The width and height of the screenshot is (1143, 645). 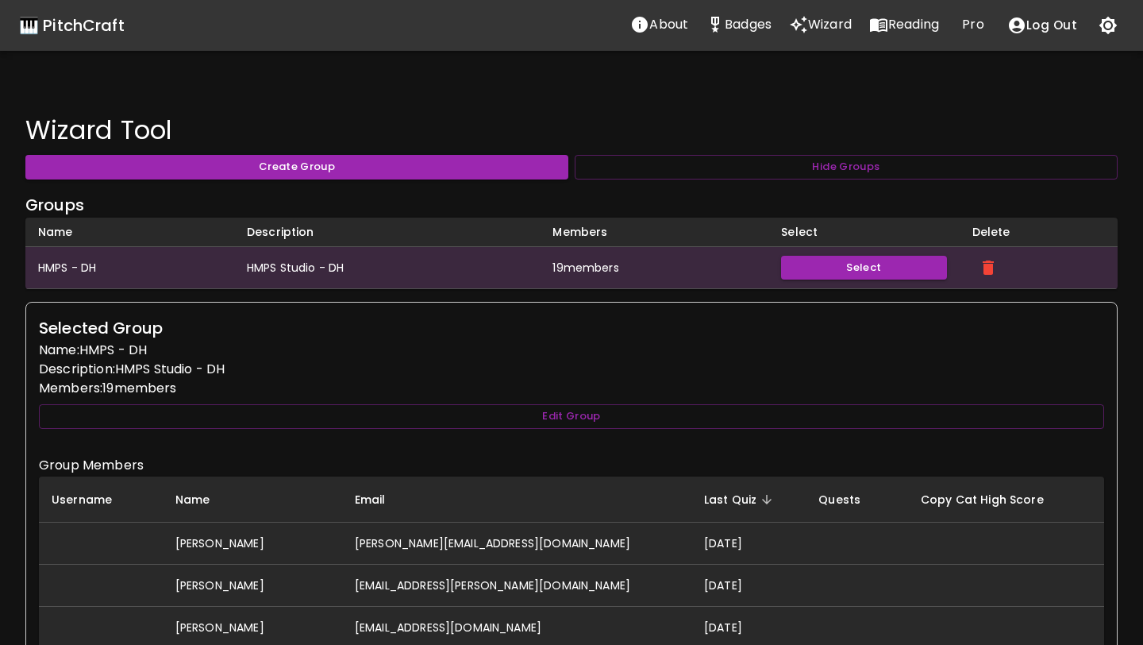 What do you see at coordinates (820, 25) in the screenshot?
I see `button: Wizard` at bounding box center [820, 25].